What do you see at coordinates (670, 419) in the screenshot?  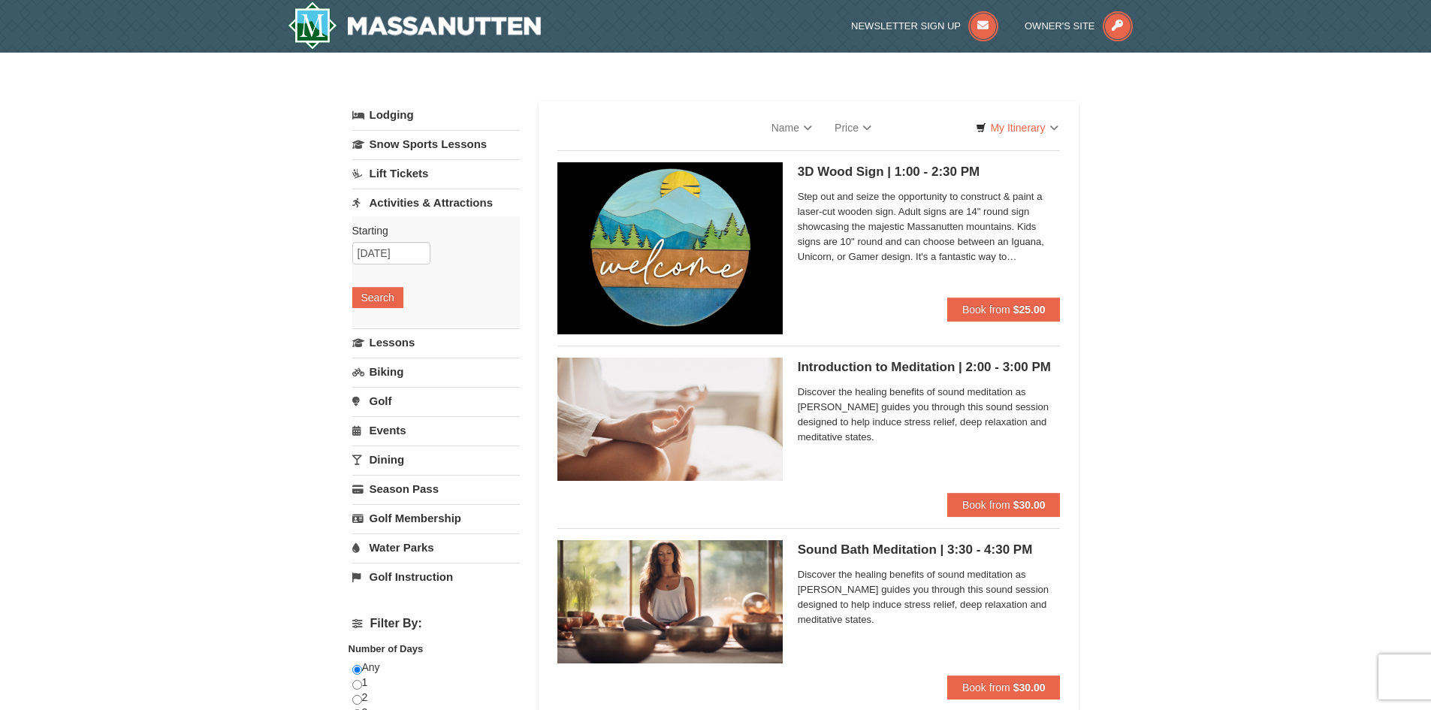 I see `img: 18871151-47-855d39d5.jpg` at bounding box center [670, 419].